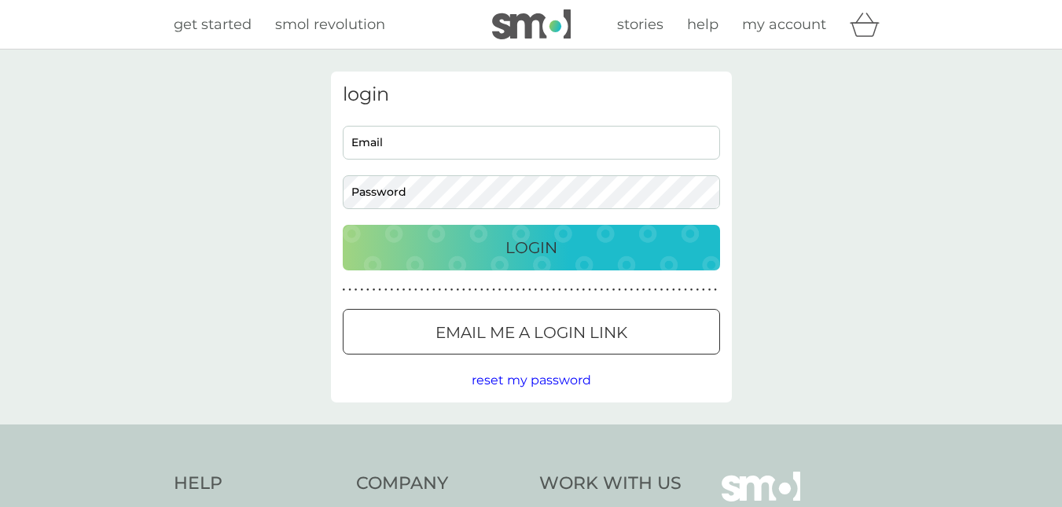 This screenshot has height=507, width=1062. Describe the element at coordinates (532, 94) in the screenshot. I see `h3: login` at that location.